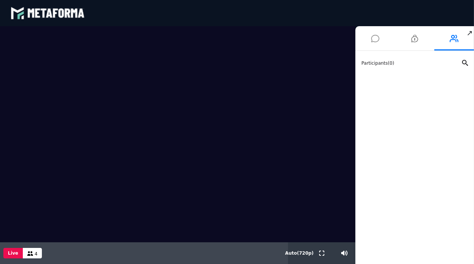 This screenshot has height=264, width=474. What do you see at coordinates (36, 254) in the screenshot?
I see `span: 4` at bounding box center [36, 254].